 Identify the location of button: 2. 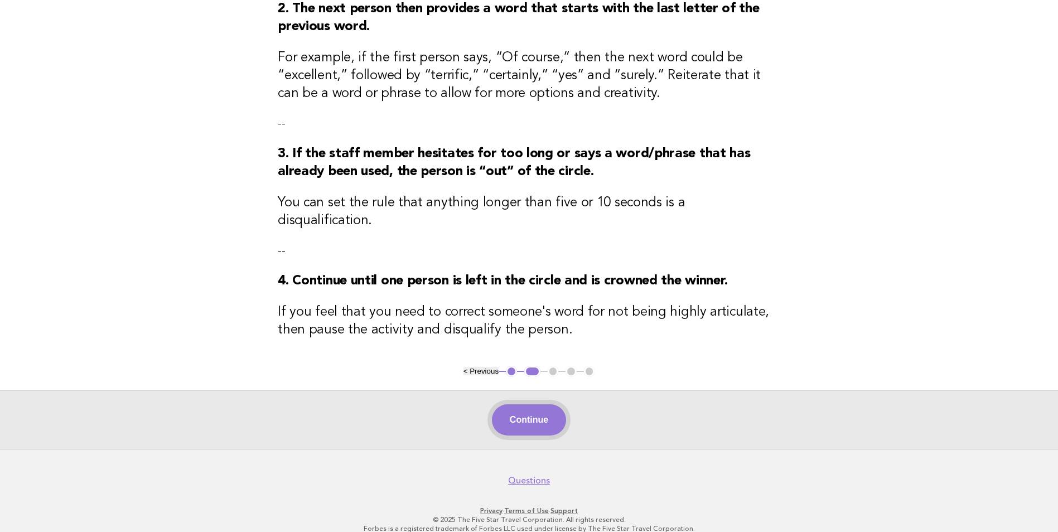
(532, 371).